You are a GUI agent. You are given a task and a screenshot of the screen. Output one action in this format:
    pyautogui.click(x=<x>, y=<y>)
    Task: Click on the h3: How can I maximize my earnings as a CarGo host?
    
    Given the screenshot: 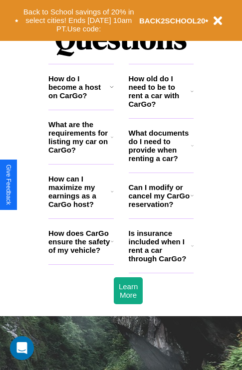 What is the action you would take?
    pyautogui.click(x=79, y=191)
    